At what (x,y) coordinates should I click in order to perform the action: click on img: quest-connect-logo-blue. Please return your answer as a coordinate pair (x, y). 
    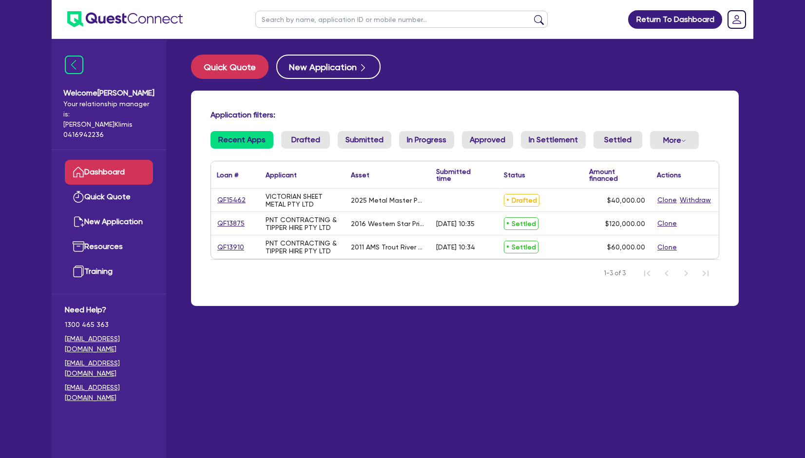
    Looking at the image, I should click on (125, 19).